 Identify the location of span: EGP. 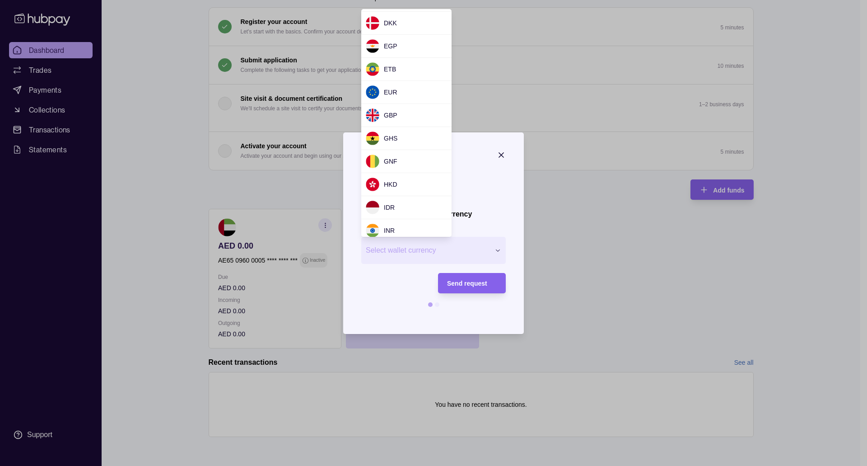
(391, 46).